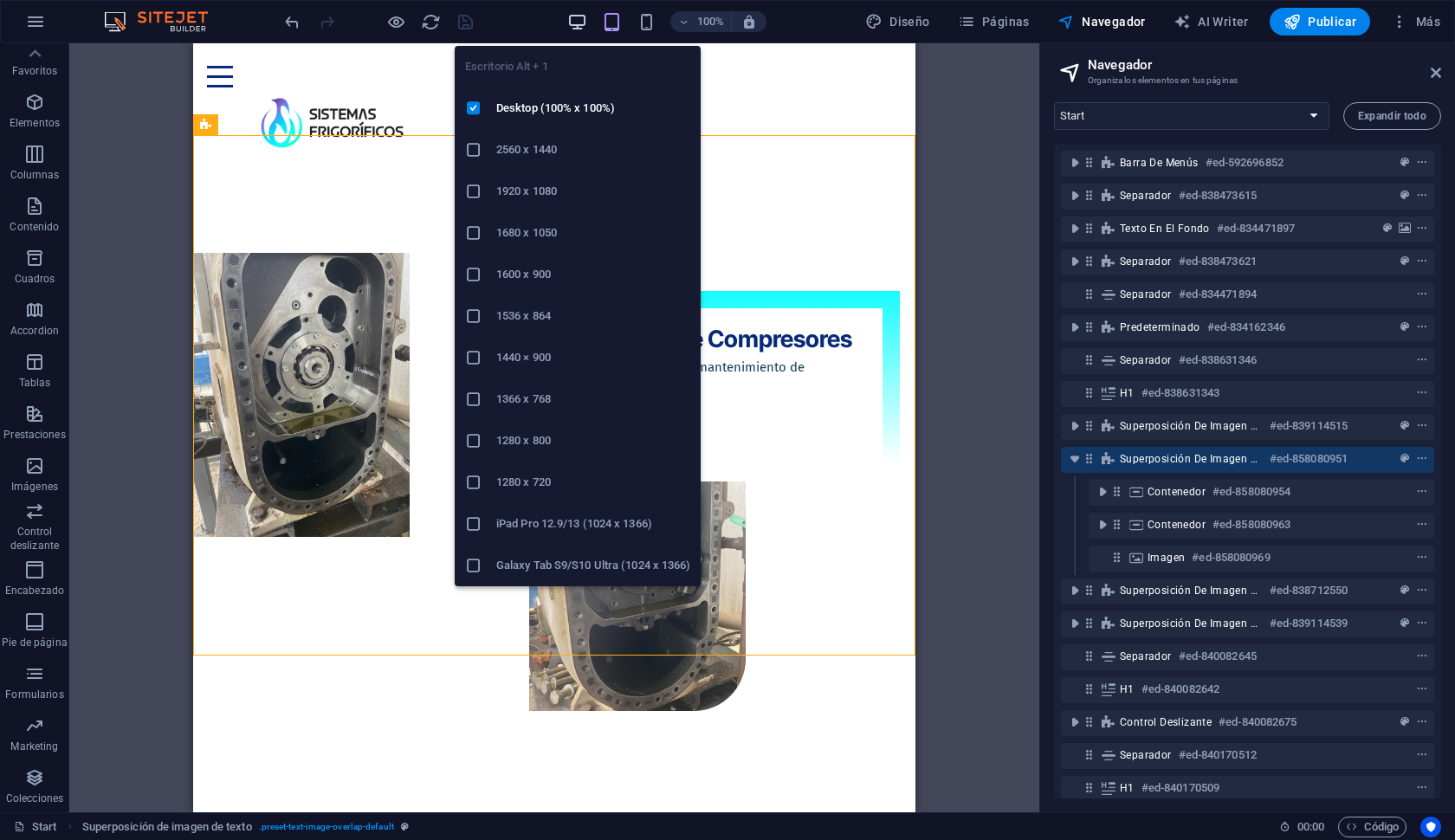 The image size is (1455, 840). Describe the element at coordinates (1309, 590) in the screenshot. I see `h6: #ed-838712550` at that location.